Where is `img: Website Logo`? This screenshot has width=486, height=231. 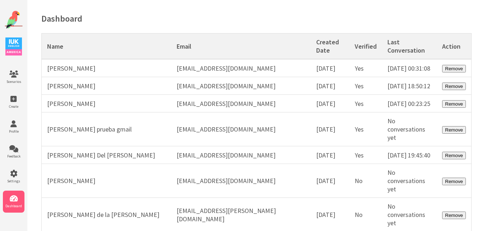 img: Website Logo is located at coordinates (14, 20).